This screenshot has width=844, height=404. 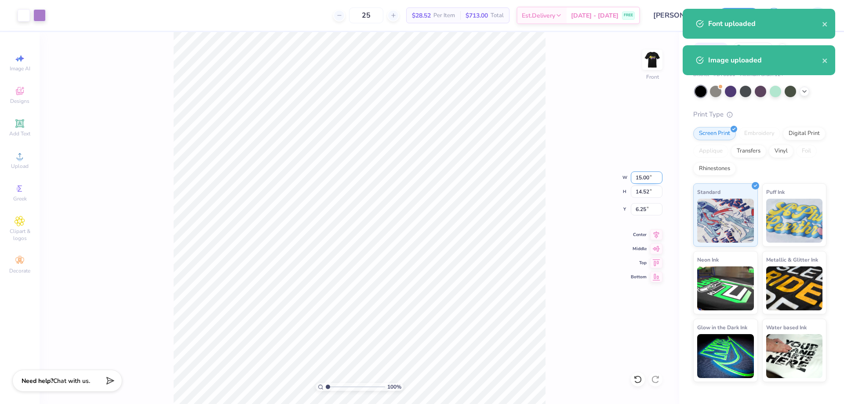 I want to click on div: Foil, so click(x=806, y=151).